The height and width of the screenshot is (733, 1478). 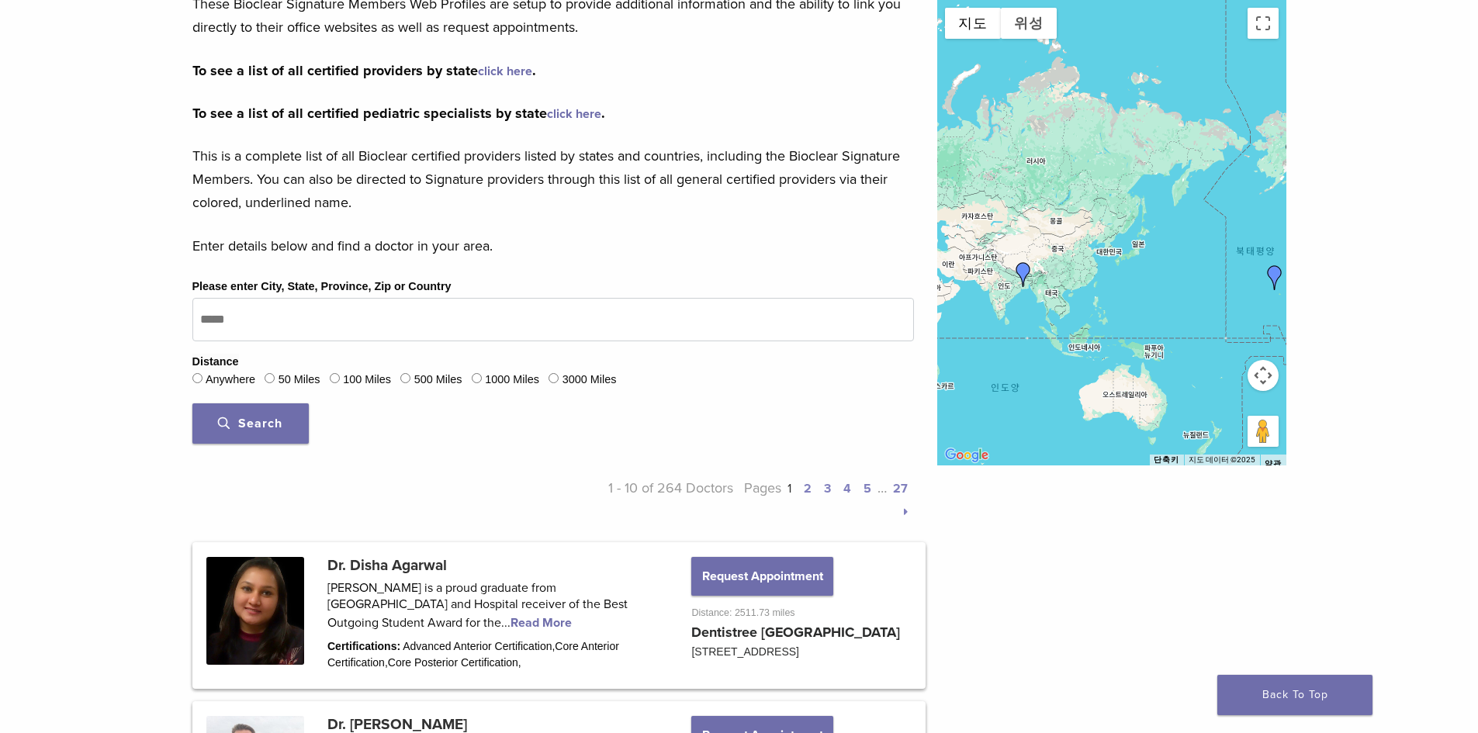 I want to click on p: 1 - 10 of 264 Doctors, so click(x=643, y=500).